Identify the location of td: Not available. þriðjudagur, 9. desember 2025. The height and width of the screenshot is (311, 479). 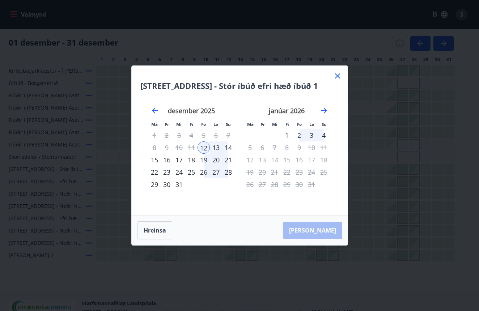
(167, 148).